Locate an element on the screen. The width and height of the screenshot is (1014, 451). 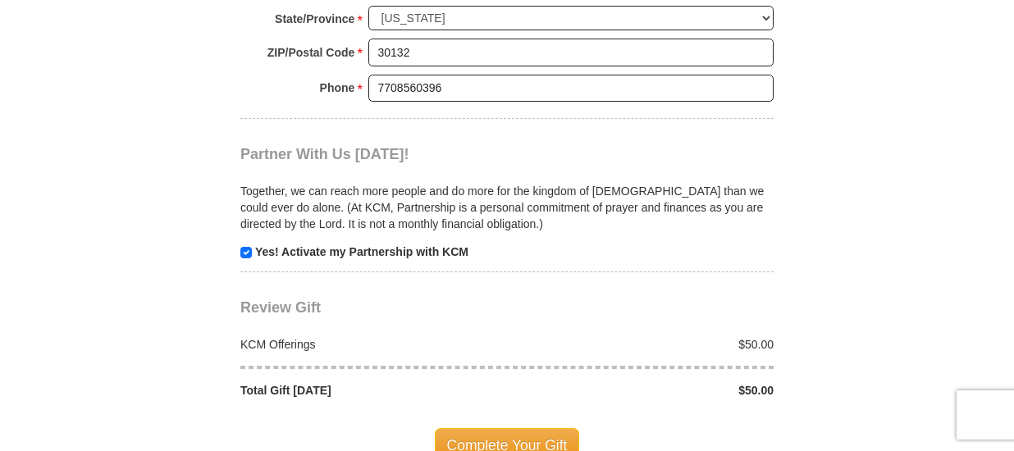
div: KCM Offerings is located at coordinates (370, 344).